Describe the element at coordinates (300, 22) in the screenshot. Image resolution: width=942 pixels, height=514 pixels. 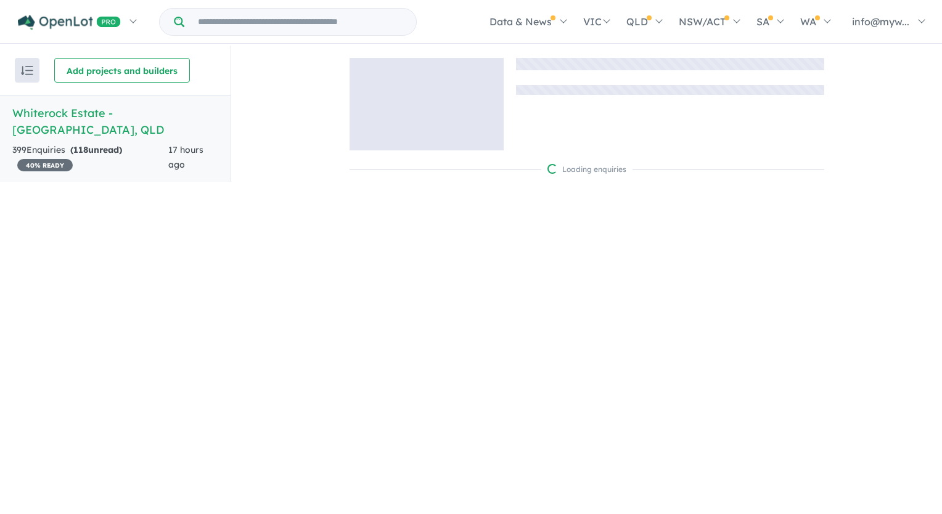
I see `input: Try estate name, suburb, builder or developer` at that location.